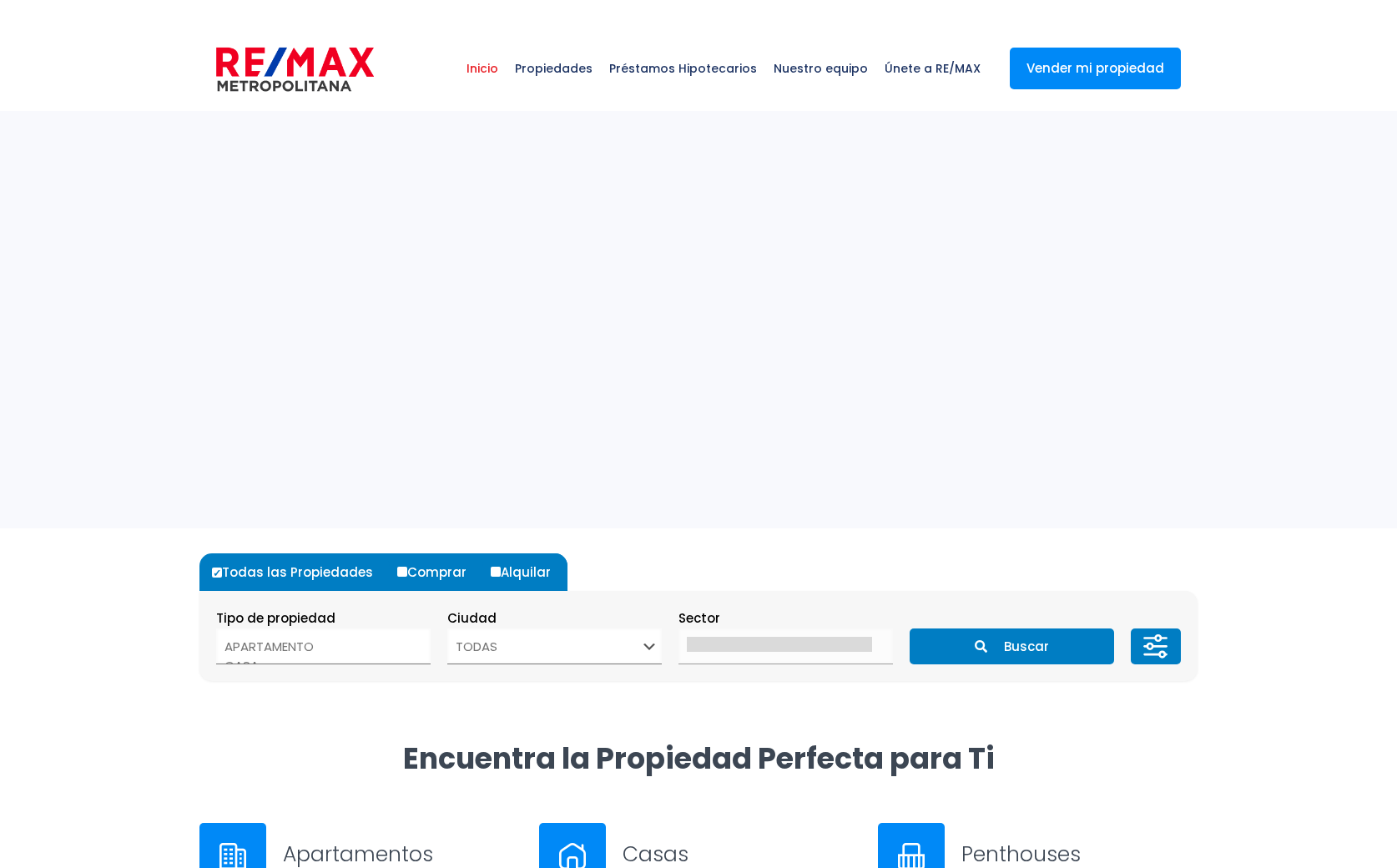 This screenshot has height=868, width=1397. What do you see at coordinates (1011, 646) in the screenshot?
I see `button: Buscar` at bounding box center [1011, 646].